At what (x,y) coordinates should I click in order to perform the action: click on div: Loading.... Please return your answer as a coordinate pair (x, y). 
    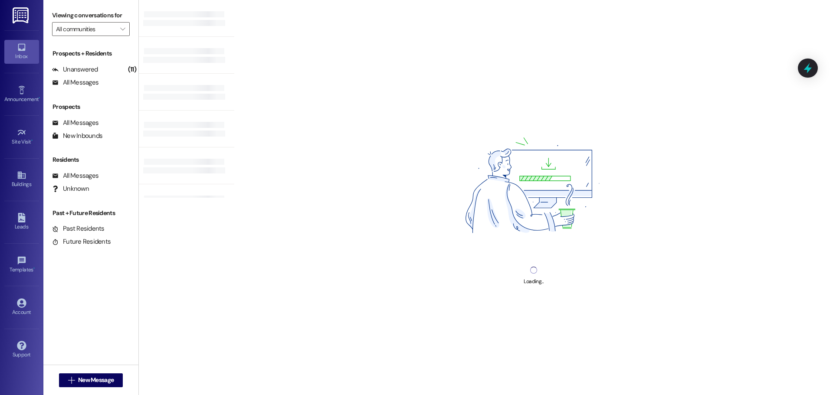
    Looking at the image, I should click on (533, 282).